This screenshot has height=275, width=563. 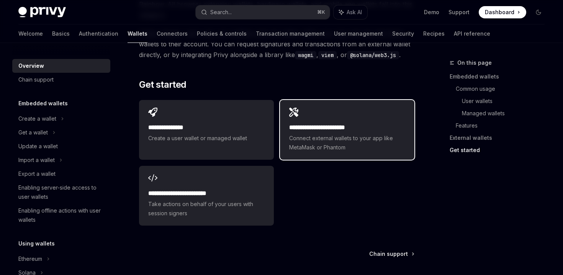 I want to click on img: dark logo, so click(x=42, y=12).